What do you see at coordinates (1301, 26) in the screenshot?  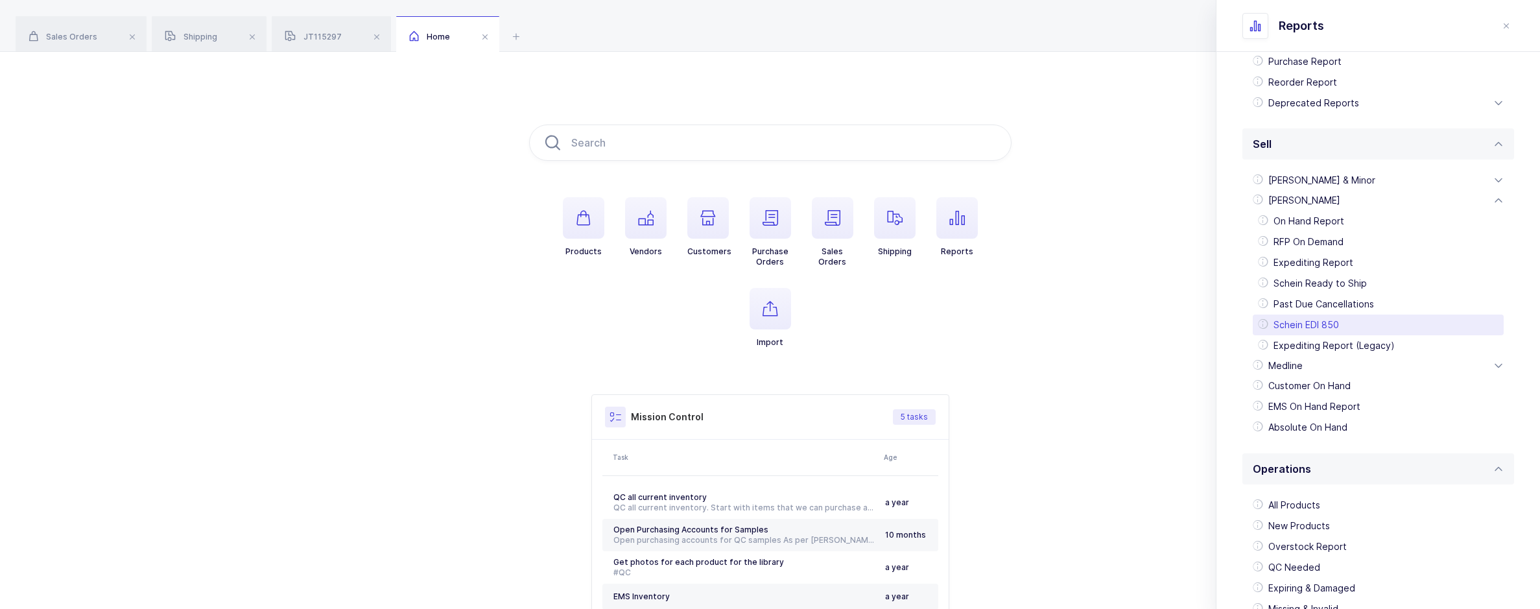 I see `span: Reports` at bounding box center [1301, 26].